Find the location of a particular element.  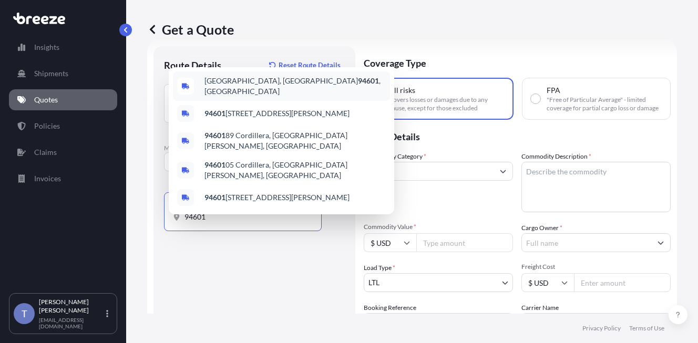

p: Shipments is located at coordinates (51, 74).